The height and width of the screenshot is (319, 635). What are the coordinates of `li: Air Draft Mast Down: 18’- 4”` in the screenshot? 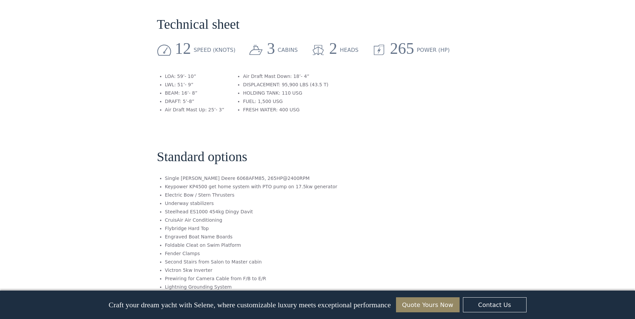 It's located at (286, 76).